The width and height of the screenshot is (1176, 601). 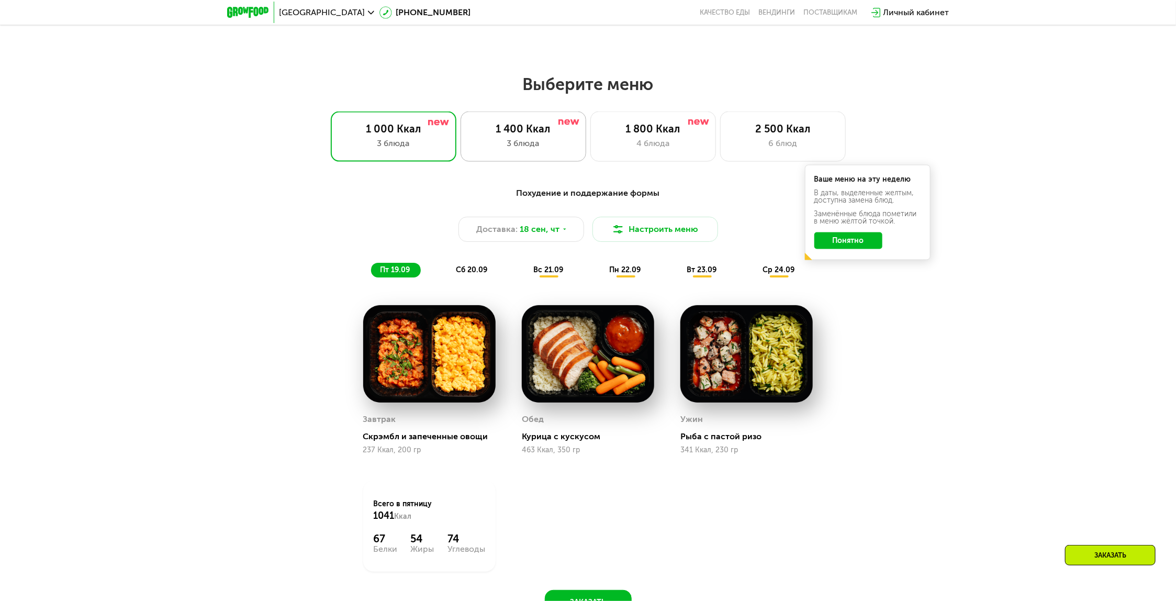 I want to click on span: вт 23.09, so click(x=702, y=269).